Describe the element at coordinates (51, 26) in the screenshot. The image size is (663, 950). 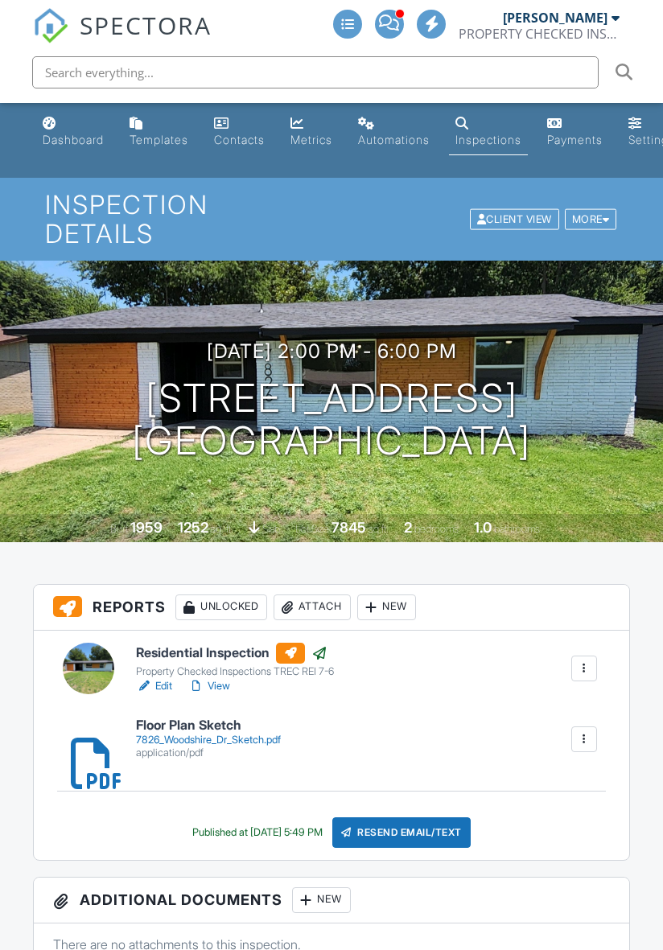
I see `img: The Best Home Inspection Software - Spectora` at that location.